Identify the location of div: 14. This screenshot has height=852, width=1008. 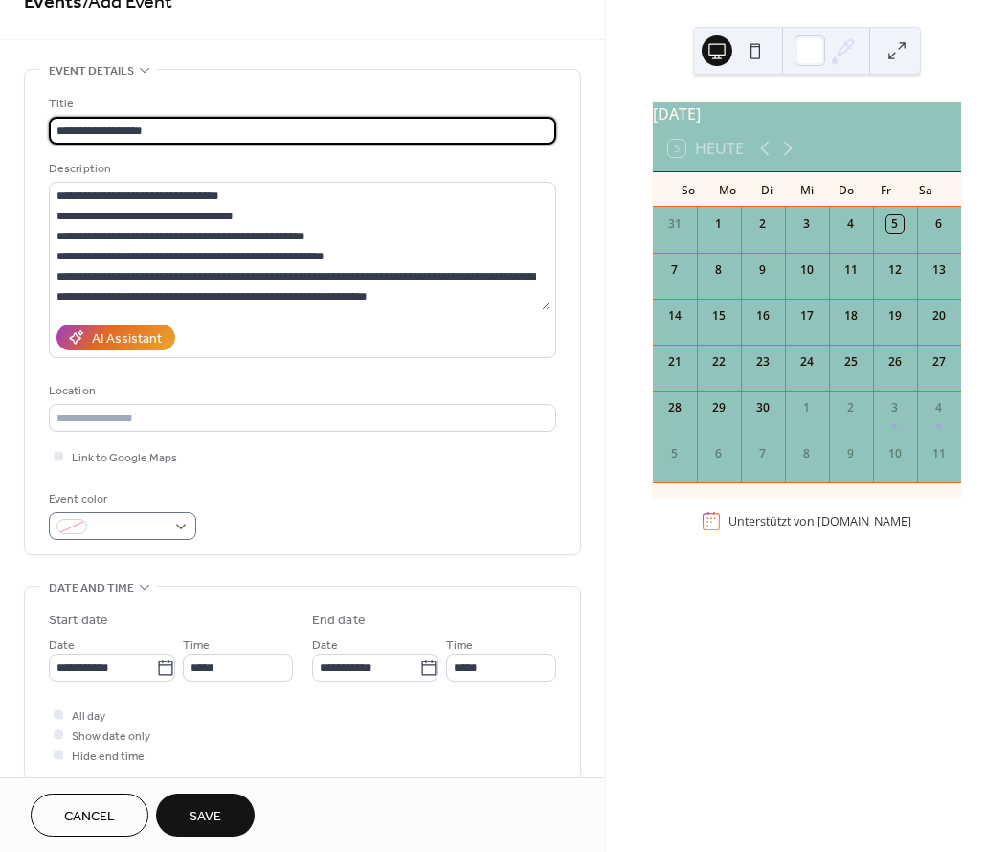
(675, 316).